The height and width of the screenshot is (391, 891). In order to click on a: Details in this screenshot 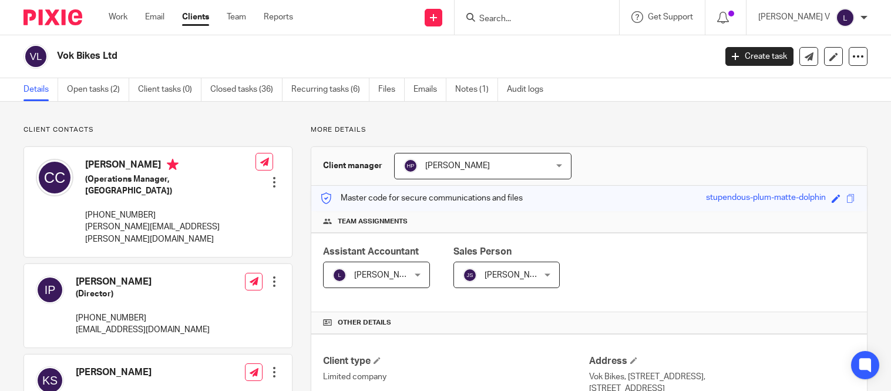, I will do `click(41, 89)`.